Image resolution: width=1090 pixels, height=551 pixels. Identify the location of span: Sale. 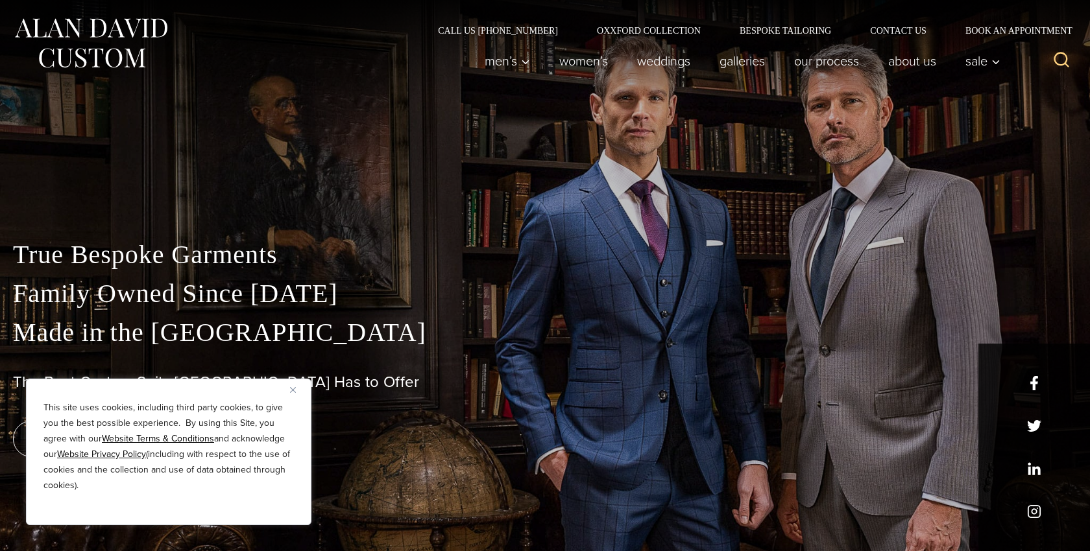
(983, 61).